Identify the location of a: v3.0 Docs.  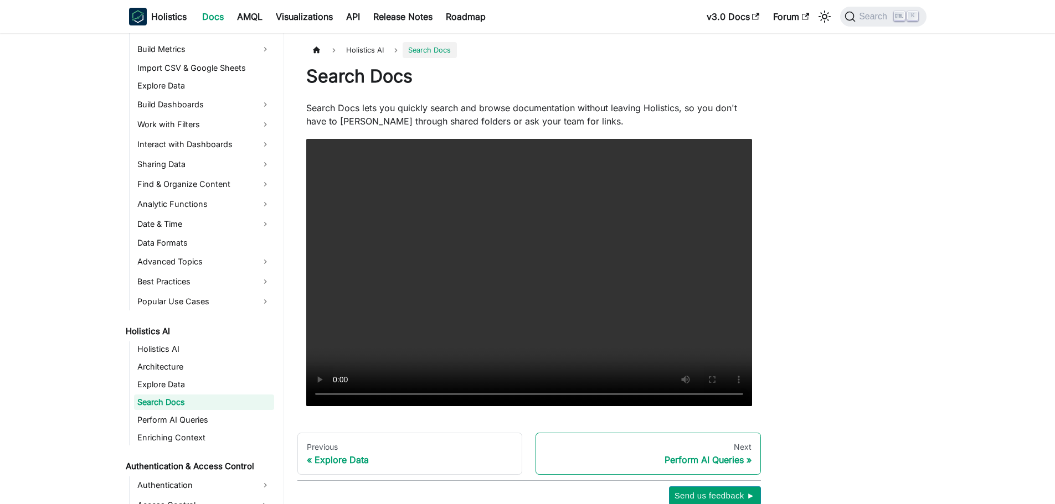
(733, 17).